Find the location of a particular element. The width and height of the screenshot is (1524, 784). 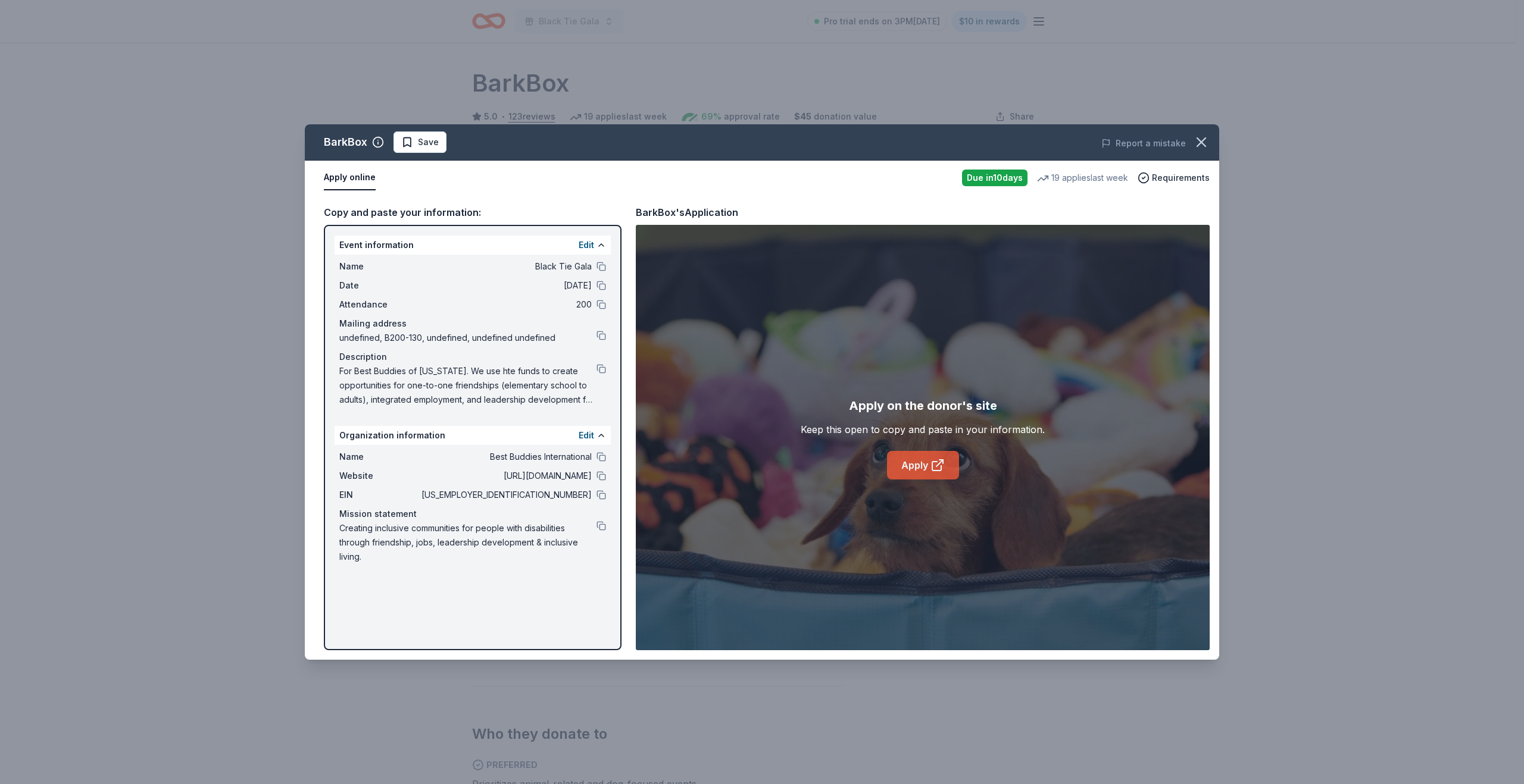

span: Save is located at coordinates (428, 142).